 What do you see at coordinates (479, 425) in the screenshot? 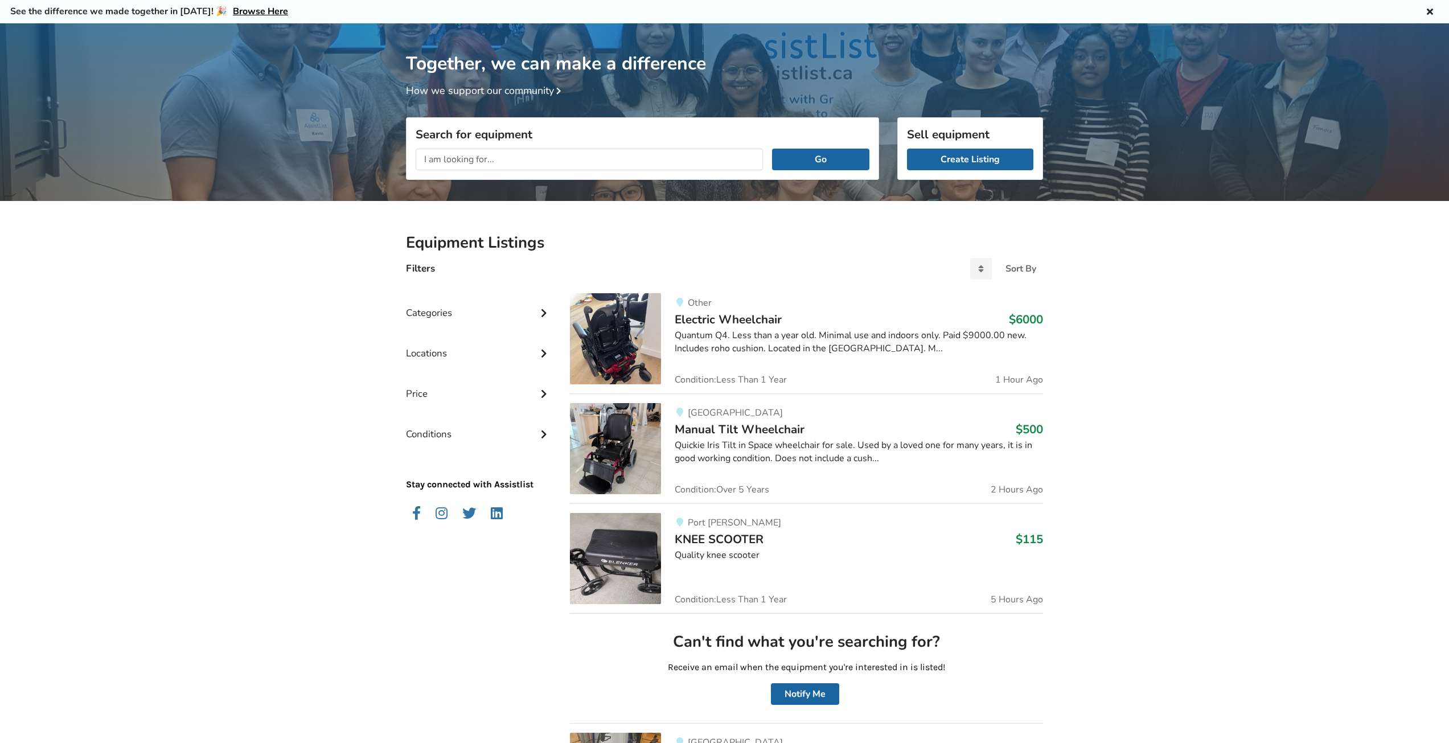
I see `div: Conditions` at bounding box center [479, 425].